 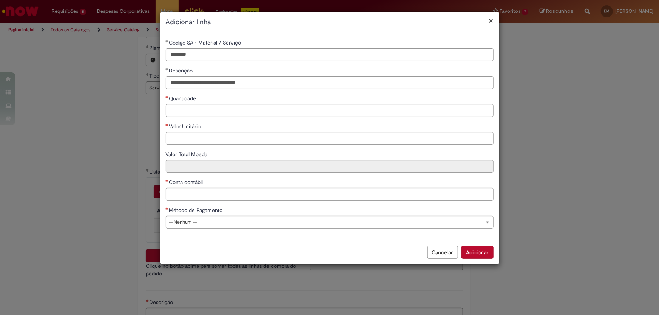 What do you see at coordinates (477, 253) in the screenshot?
I see `button: Adicionar` at bounding box center [477, 253].